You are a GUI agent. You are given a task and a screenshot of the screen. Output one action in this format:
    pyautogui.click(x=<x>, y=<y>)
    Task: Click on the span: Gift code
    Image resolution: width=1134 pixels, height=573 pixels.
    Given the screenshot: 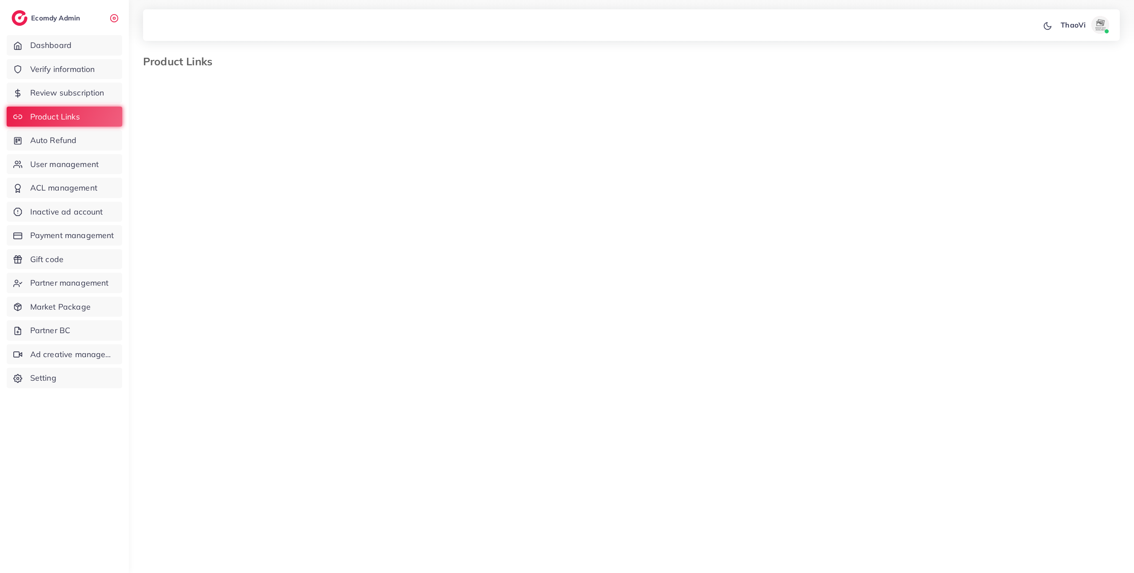 What is the action you would take?
    pyautogui.click(x=47, y=260)
    